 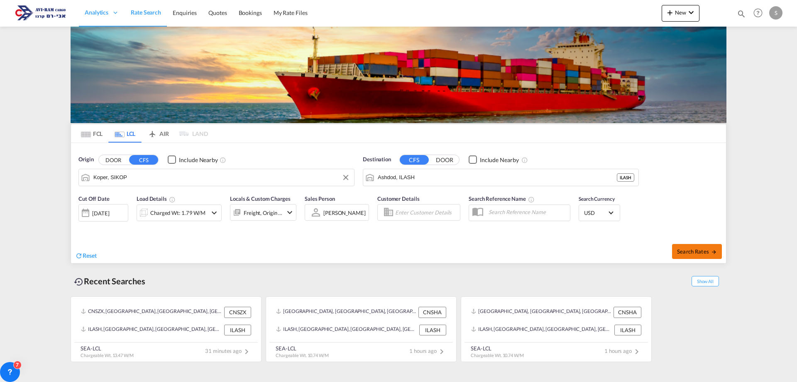 I want to click on span: Customer Details, so click(x=398, y=199).